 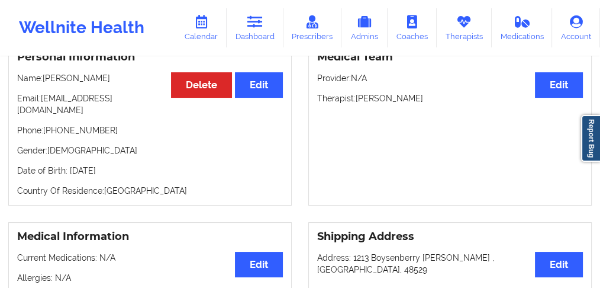 What do you see at coordinates (591, 138) in the screenshot?
I see `a: Report Bug` at bounding box center [591, 138].